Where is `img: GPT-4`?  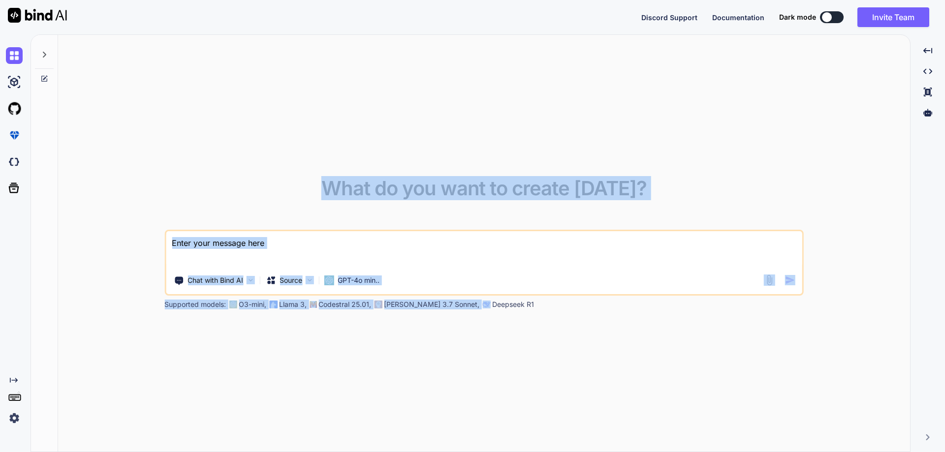
img: GPT-4 is located at coordinates (233, 305).